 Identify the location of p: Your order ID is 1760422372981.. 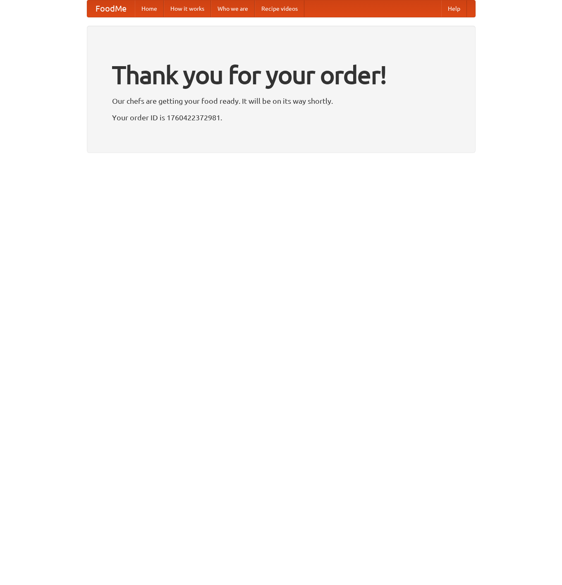
(281, 117).